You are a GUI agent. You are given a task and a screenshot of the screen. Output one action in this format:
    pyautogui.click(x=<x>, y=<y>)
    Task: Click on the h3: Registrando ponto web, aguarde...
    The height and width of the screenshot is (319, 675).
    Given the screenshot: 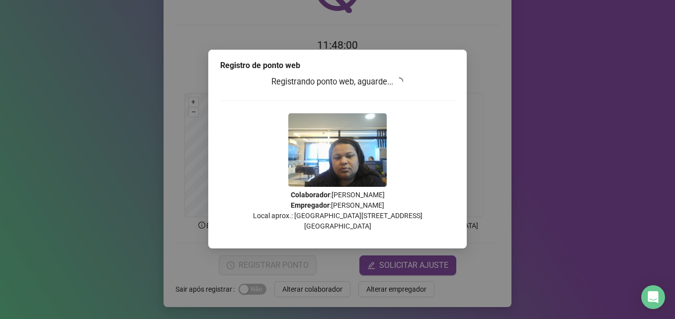 What is the action you would take?
    pyautogui.click(x=338, y=82)
    